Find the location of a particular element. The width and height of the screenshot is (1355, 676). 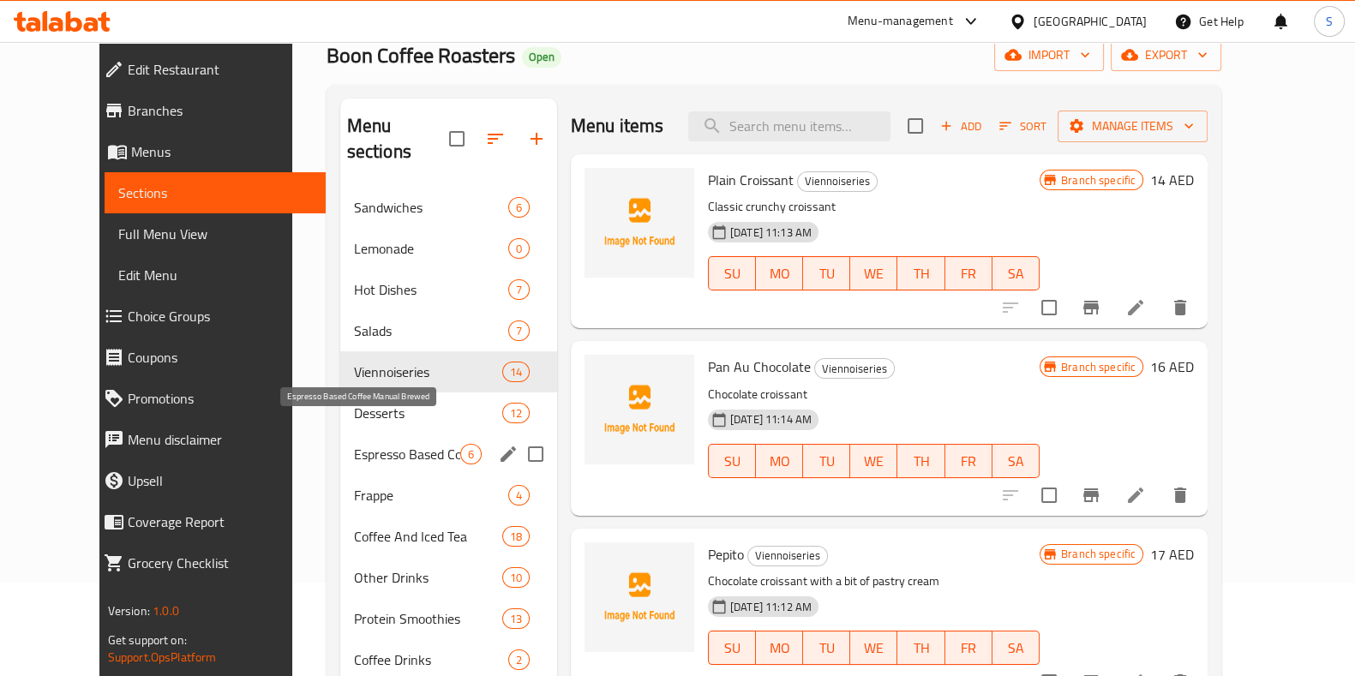

a: Support.OpsPlatform is located at coordinates (162, 657).